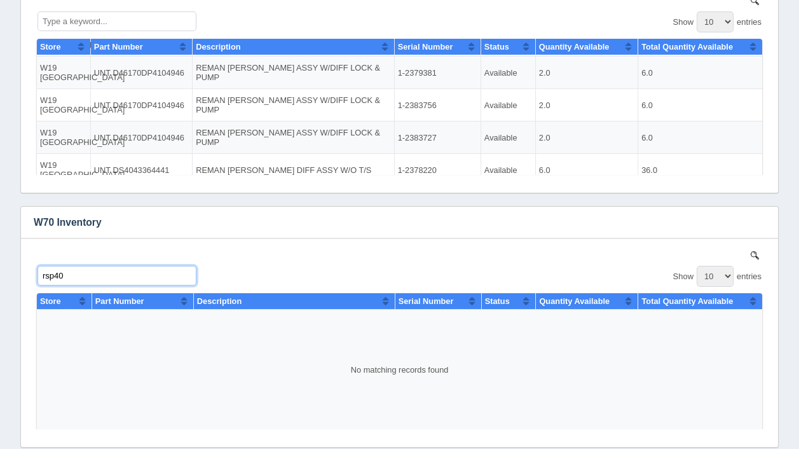 This screenshot has height=449, width=799. Describe the element at coordinates (405, 107) in the screenshot. I see `td: 1-2376538` at that location.